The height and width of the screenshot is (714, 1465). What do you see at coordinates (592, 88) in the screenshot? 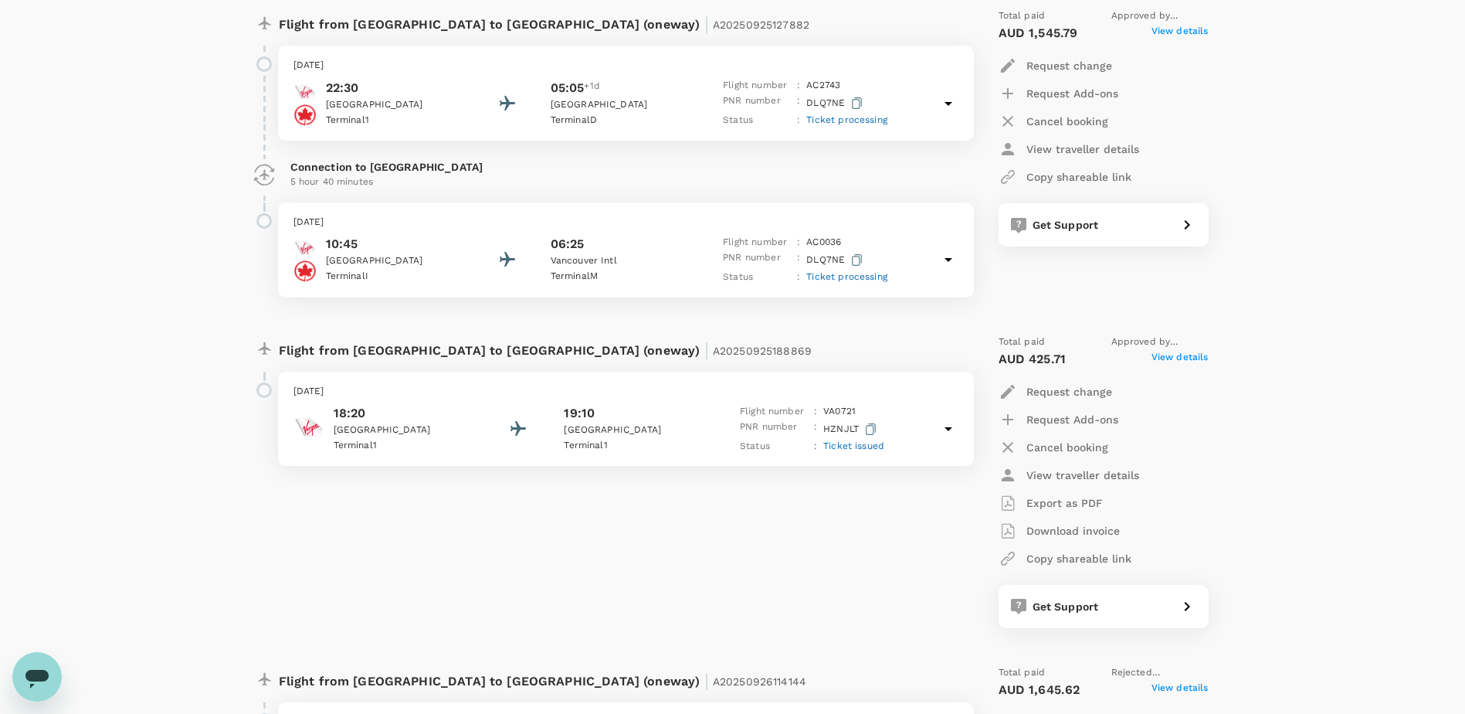
I see `span: +1d` at bounding box center [592, 88].